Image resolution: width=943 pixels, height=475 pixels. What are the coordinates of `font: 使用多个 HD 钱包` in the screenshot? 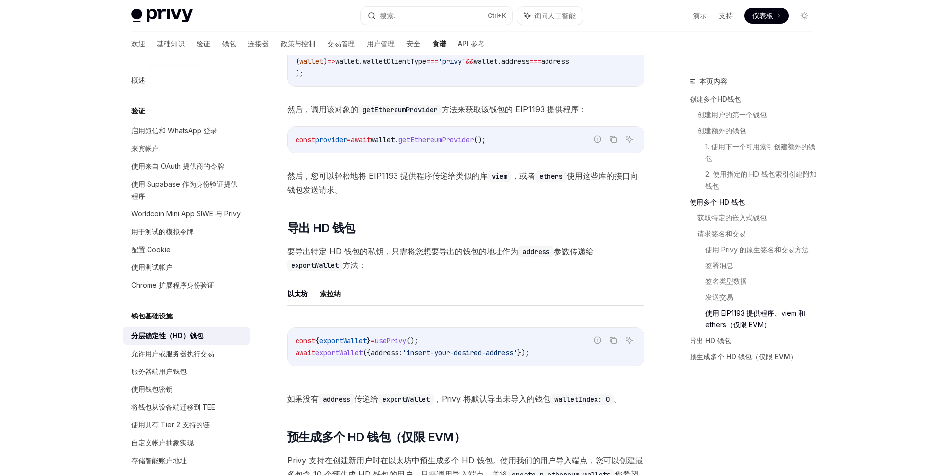 It's located at (718, 202).